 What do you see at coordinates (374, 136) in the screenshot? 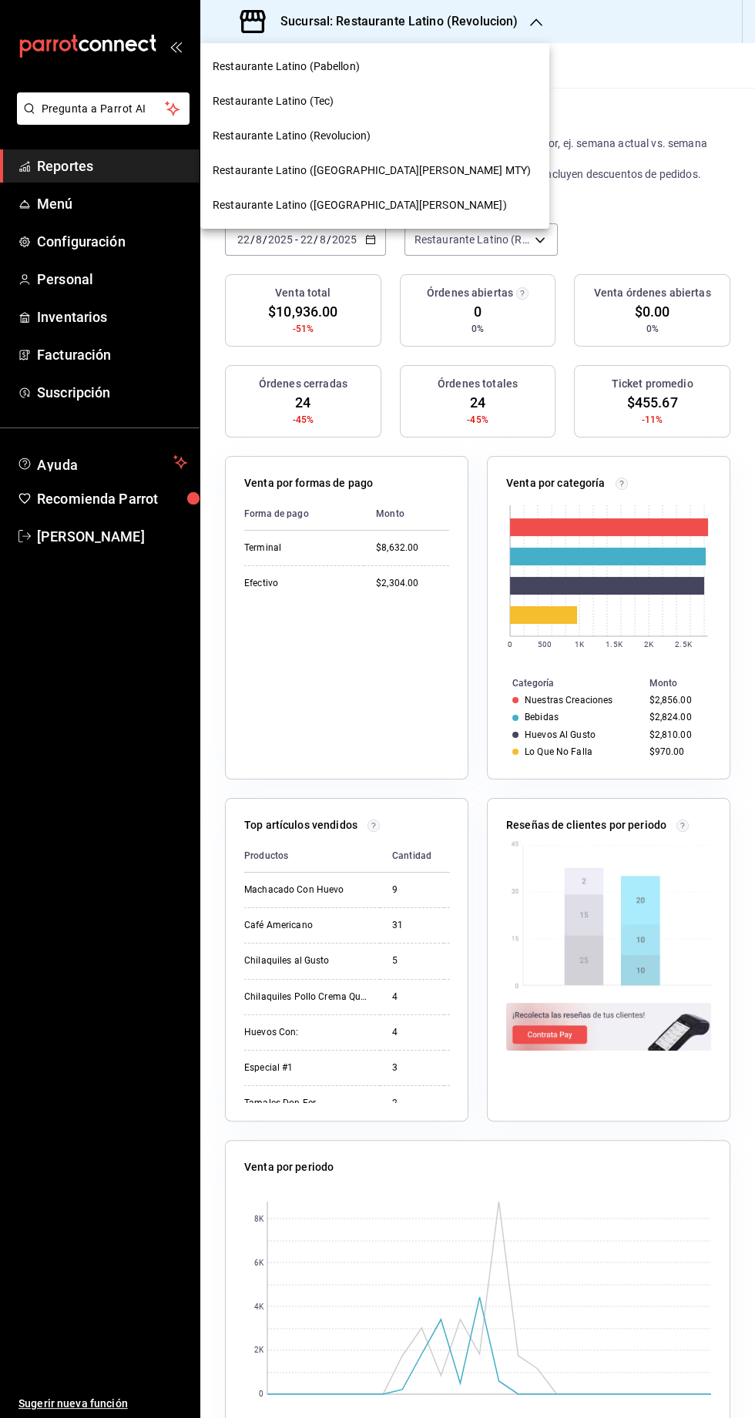
I see `div: Restaurante Latino (Revolucion)` at bounding box center [374, 136].